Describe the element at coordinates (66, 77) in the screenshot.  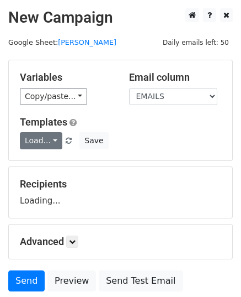
I see `h5: Variables` at that location.